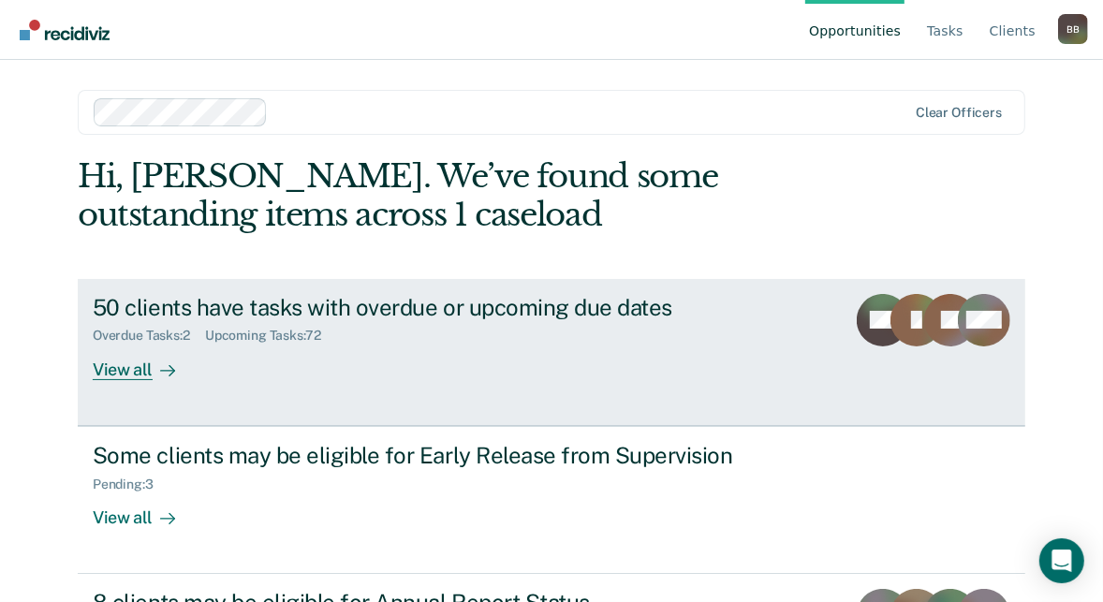 This screenshot has height=602, width=1103. What do you see at coordinates (149, 335) in the screenshot?
I see `div: Overdue Tasks : 2` at bounding box center [149, 335].